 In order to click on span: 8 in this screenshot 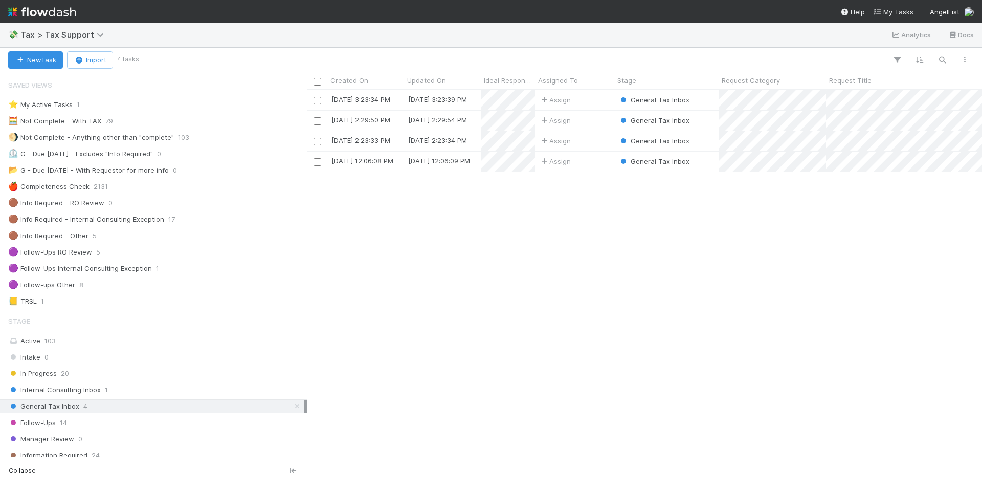, I will do `click(81, 284)`.